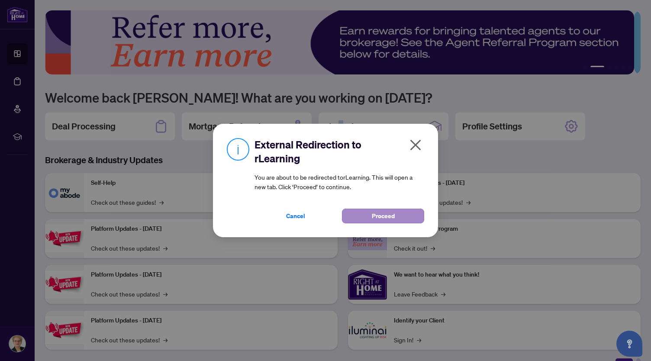  I want to click on button: Cancel, so click(296, 216).